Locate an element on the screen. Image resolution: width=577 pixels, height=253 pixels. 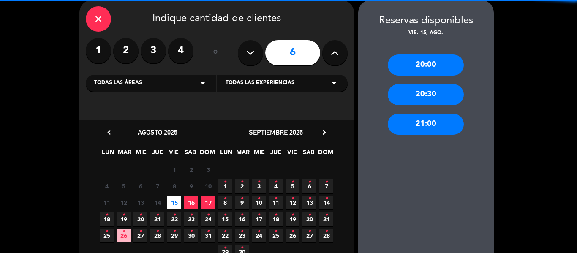
span: 23 is located at coordinates (191, 219).